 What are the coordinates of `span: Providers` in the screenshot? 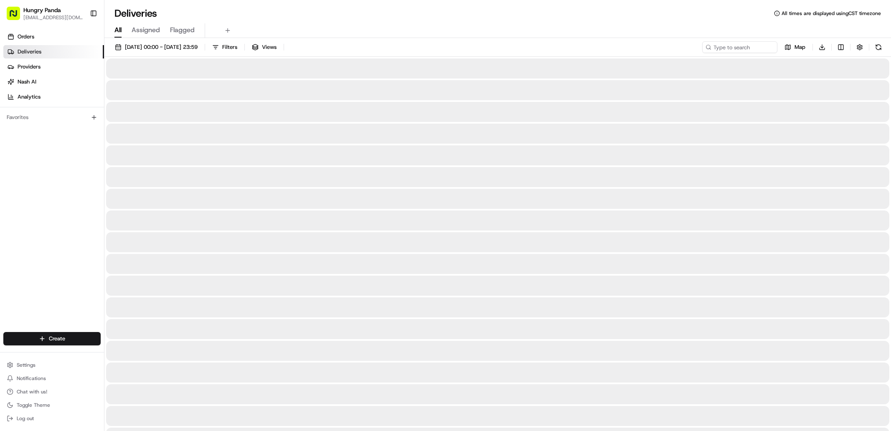 It's located at (29, 67).